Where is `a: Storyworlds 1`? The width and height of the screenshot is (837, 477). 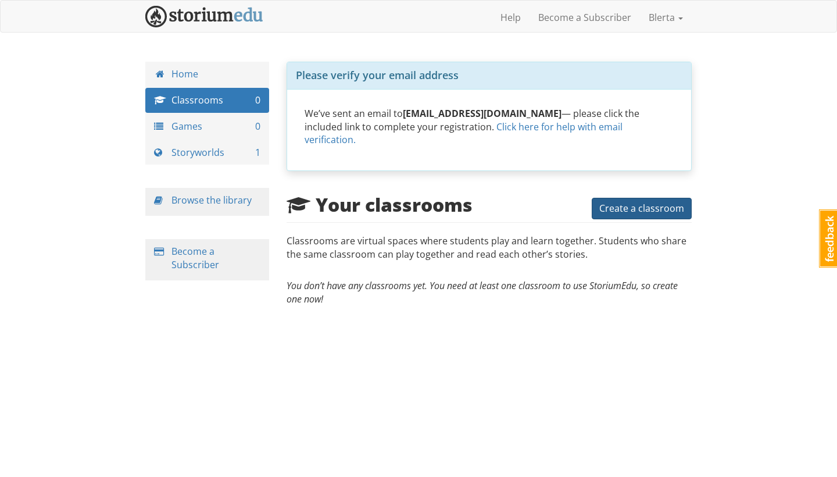 a: Storyworlds 1 is located at coordinates (207, 152).